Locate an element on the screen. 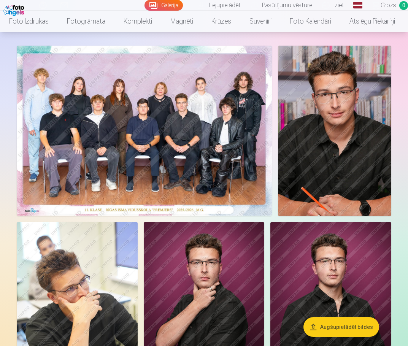 This screenshot has width=408, height=346. img: /fa1 is located at coordinates (14, 10).